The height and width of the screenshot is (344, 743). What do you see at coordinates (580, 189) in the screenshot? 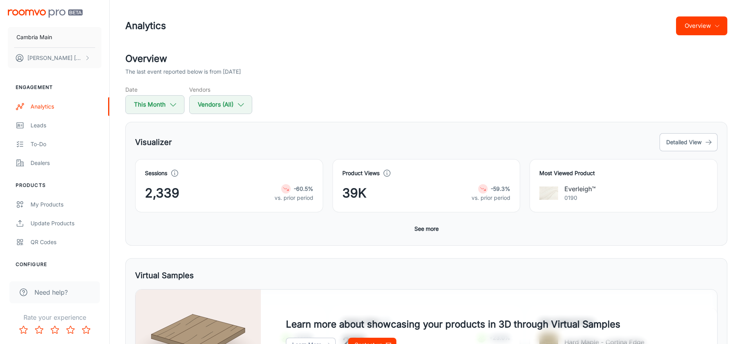
I see `p: Everleigh™` at bounding box center [580, 189].